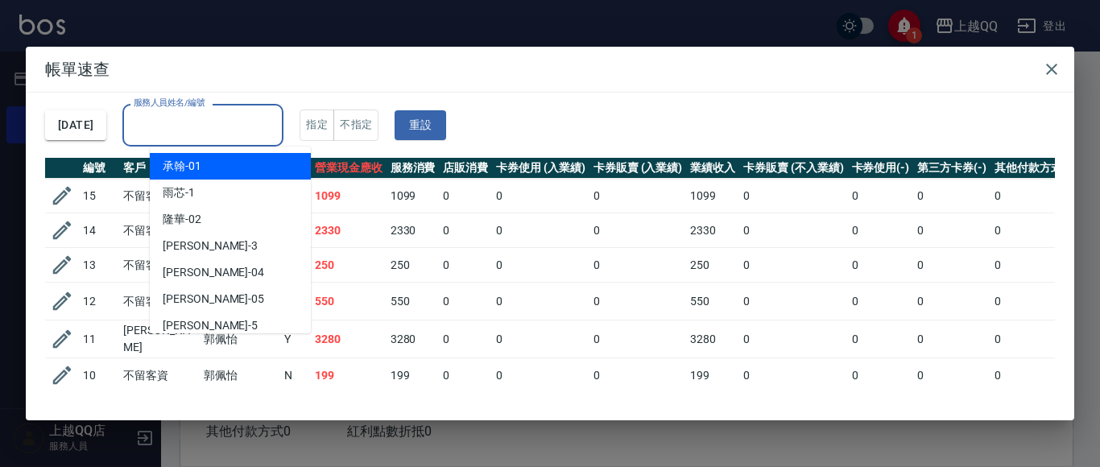  What do you see at coordinates (99, 339) in the screenshot?
I see `td: 11` at bounding box center [99, 339].